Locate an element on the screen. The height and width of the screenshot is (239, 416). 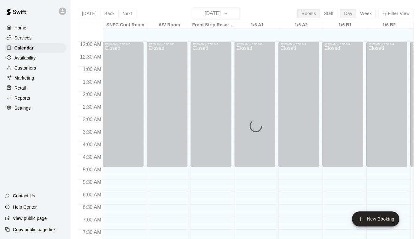
div: A/V Room is located at coordinates (169, 25).